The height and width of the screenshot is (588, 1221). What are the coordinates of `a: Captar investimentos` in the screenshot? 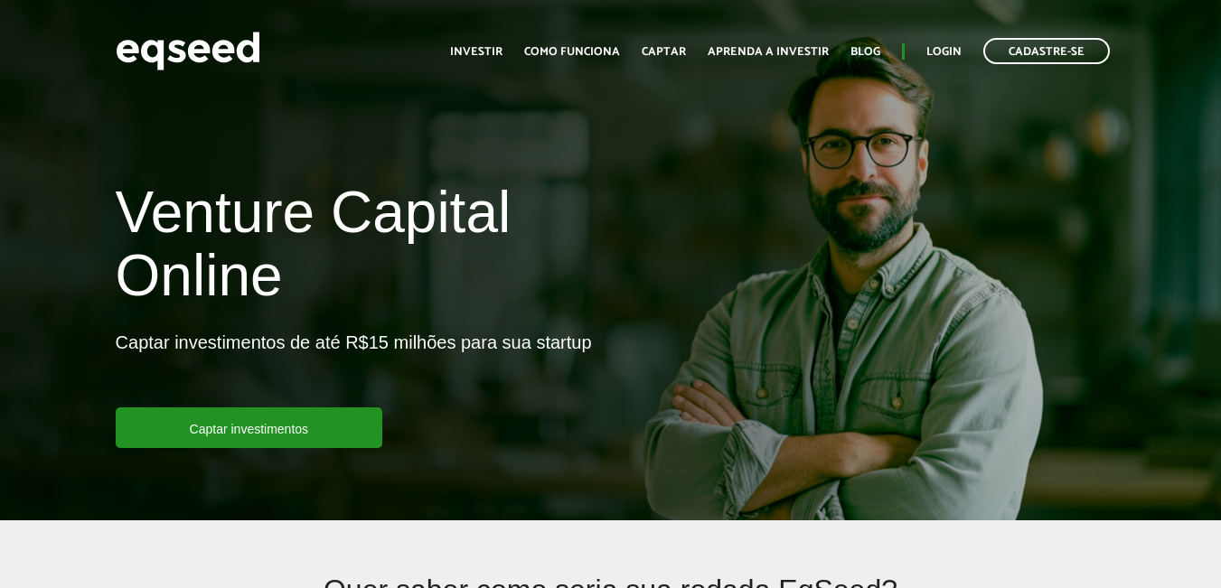 It's located at (249, 428).